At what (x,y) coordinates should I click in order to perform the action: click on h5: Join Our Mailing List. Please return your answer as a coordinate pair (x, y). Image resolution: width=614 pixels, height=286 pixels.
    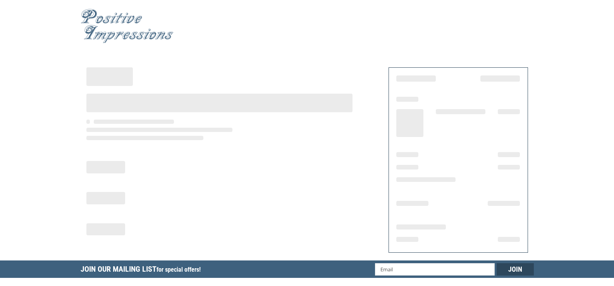
    Looking at the image, I should click on (142, 270).